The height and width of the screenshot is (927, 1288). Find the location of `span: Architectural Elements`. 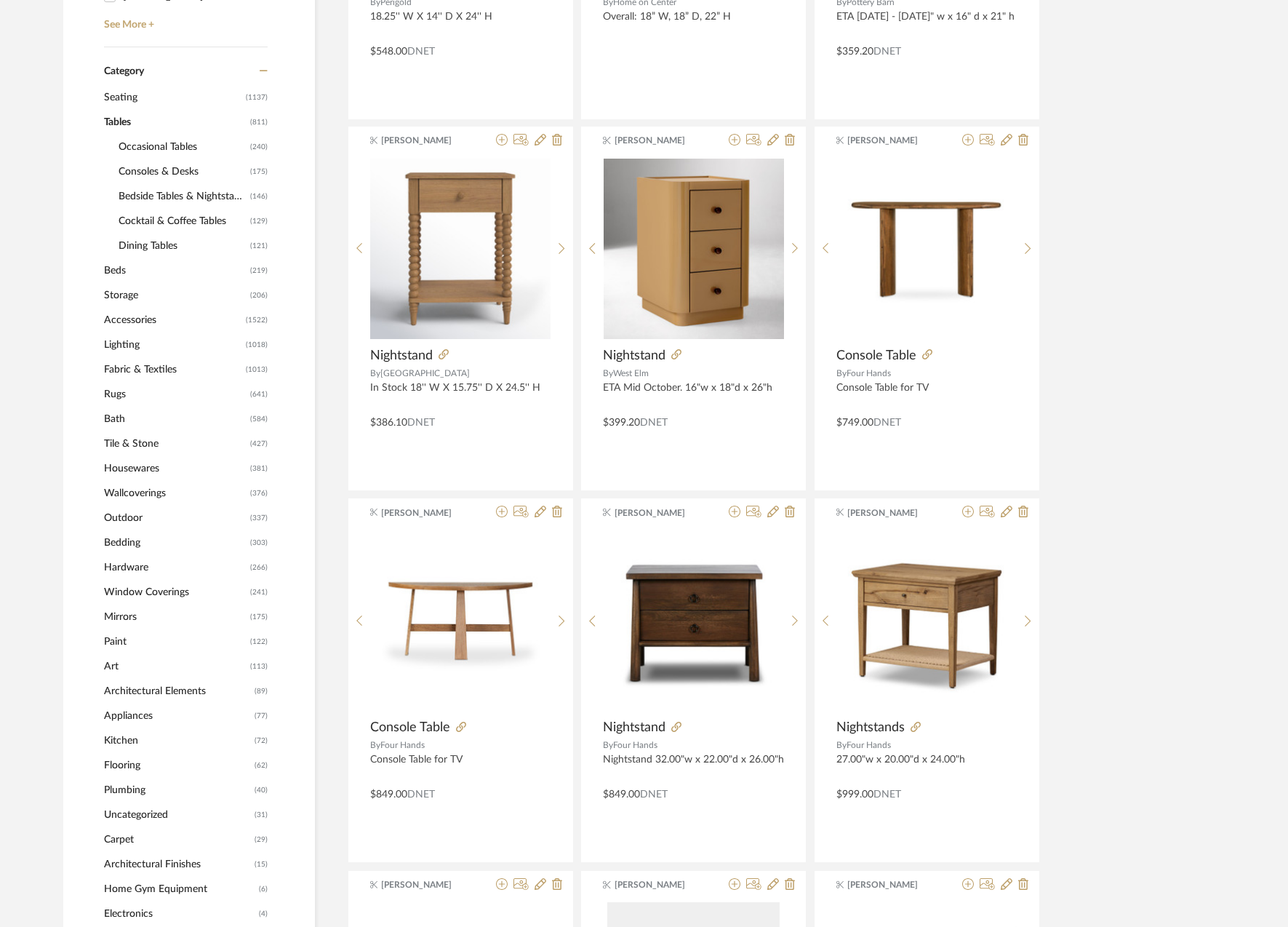

span: Architectural Elements is located at coordinates (177, 691).